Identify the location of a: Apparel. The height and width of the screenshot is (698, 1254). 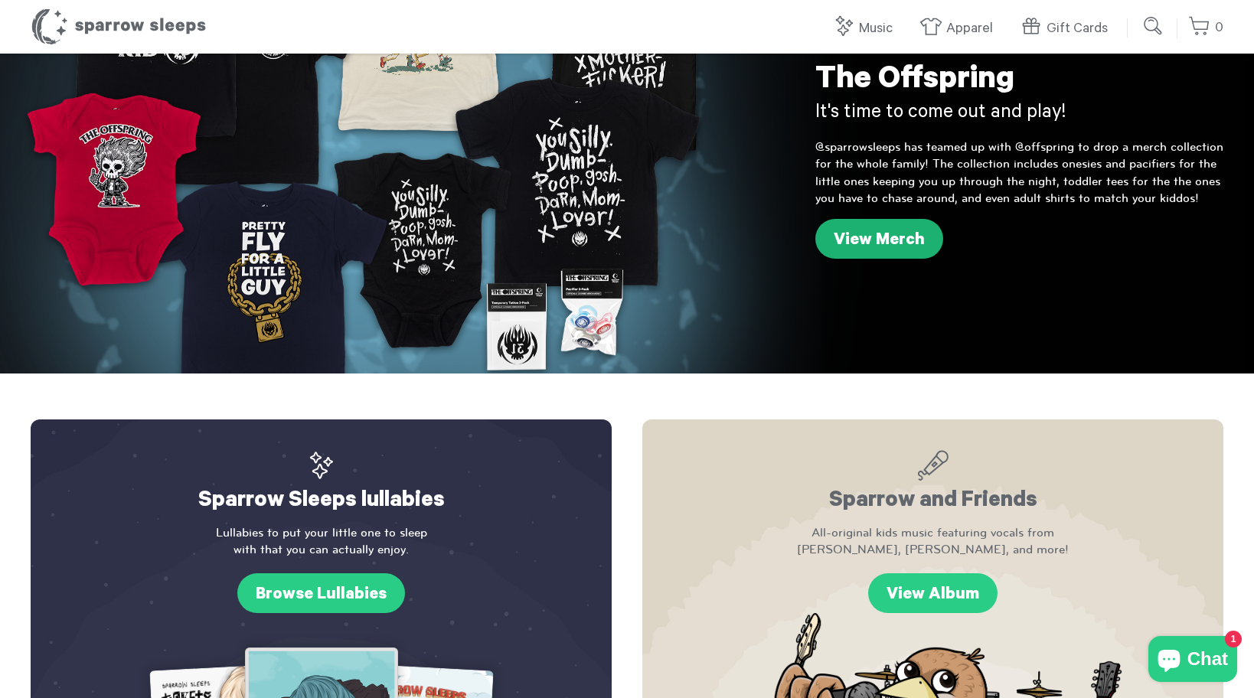
(960, 28).